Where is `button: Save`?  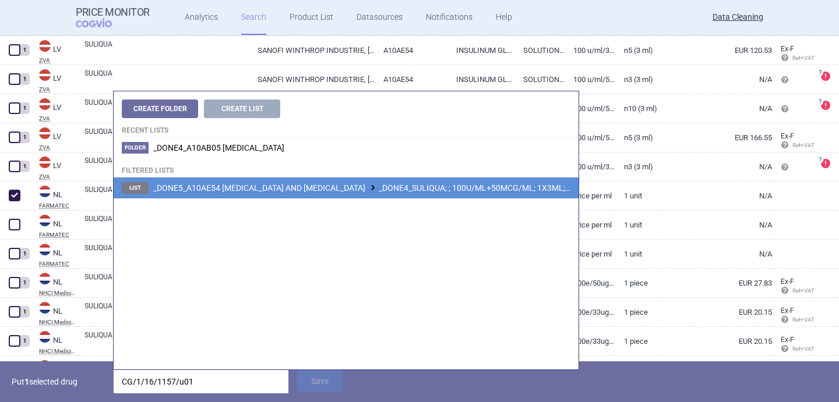 button: Save is located at coordinates (320, 381).